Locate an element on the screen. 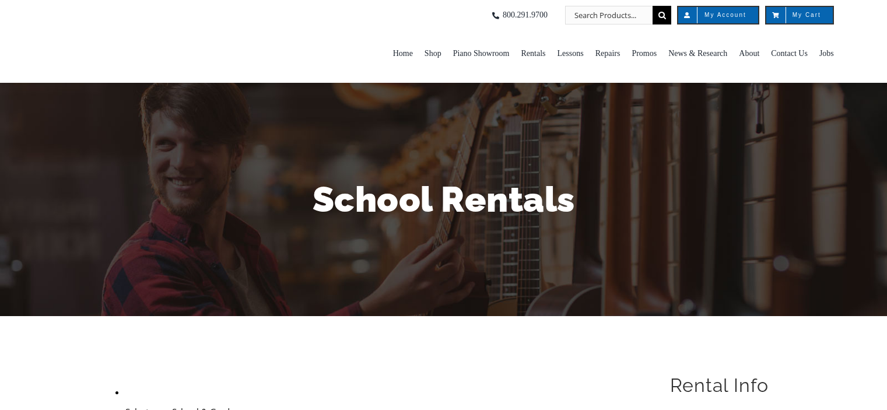 Image resolution: width=887 pixels, height=410 pixels. a: Contact Us is located at coordinates (789, 54).